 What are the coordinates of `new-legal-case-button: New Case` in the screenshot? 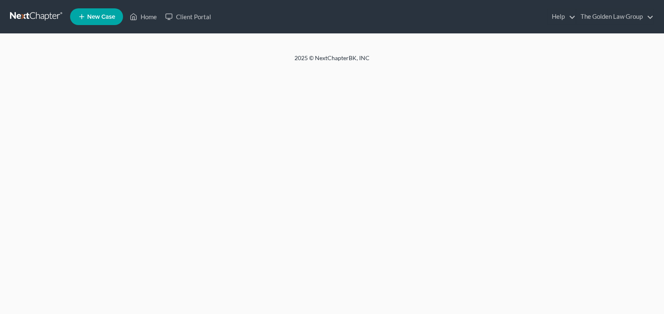 It's located at (96, 17).